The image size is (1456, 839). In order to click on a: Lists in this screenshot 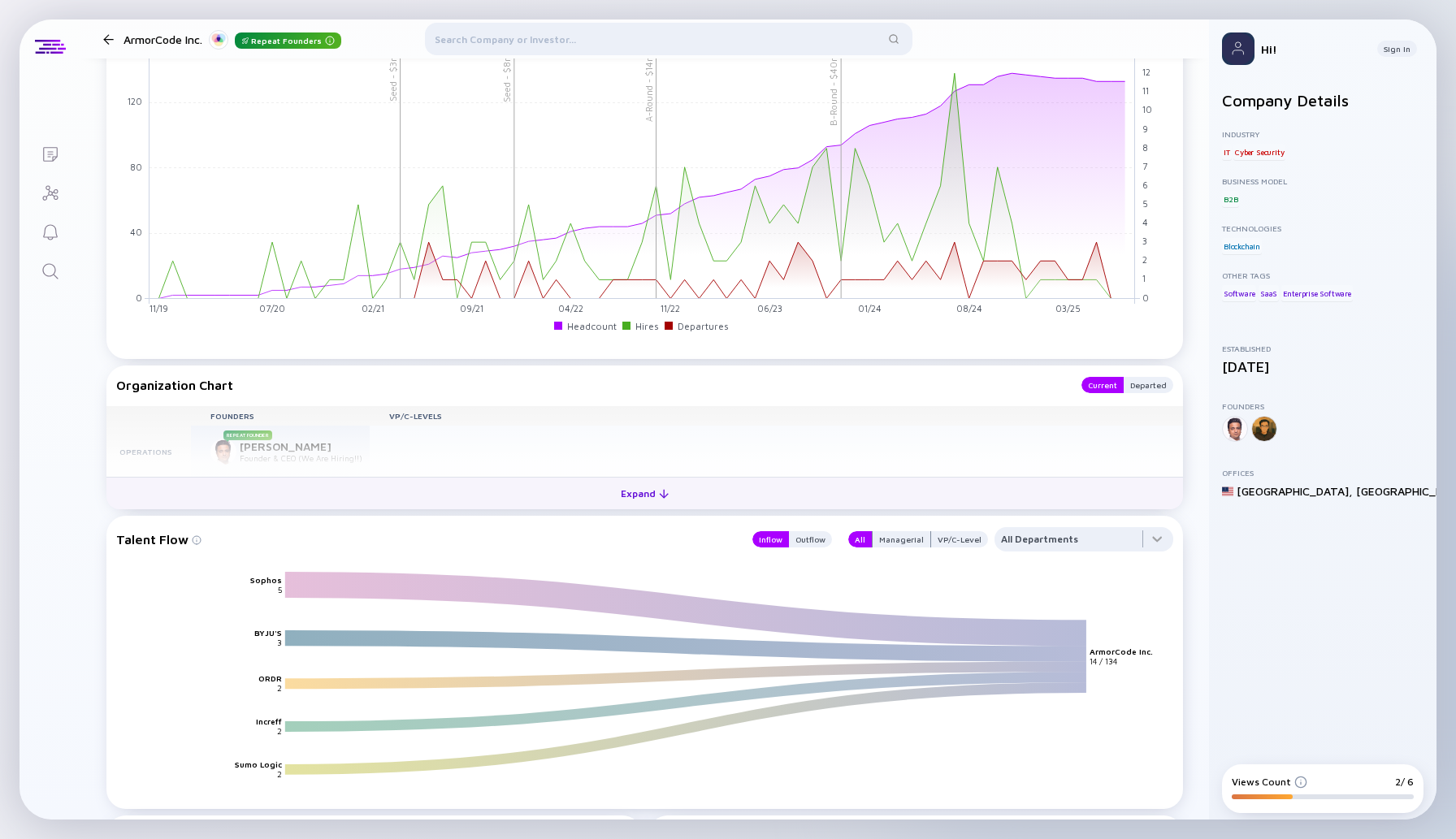, I will do `click(50, 153)`.